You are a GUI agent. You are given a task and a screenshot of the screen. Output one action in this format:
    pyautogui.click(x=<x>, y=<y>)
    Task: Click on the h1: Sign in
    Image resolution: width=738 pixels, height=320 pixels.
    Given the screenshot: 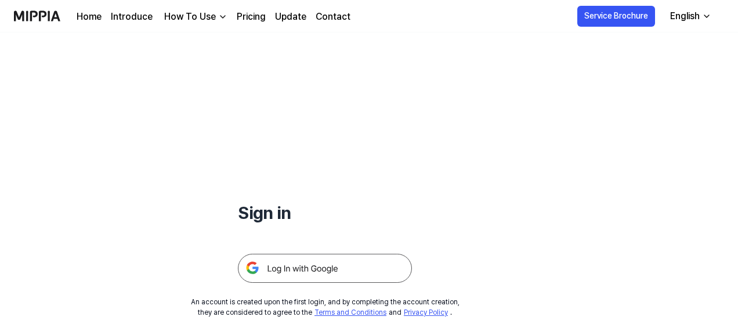 What is the action you would take?
    pyautogui.click(x=325, y=212)
    